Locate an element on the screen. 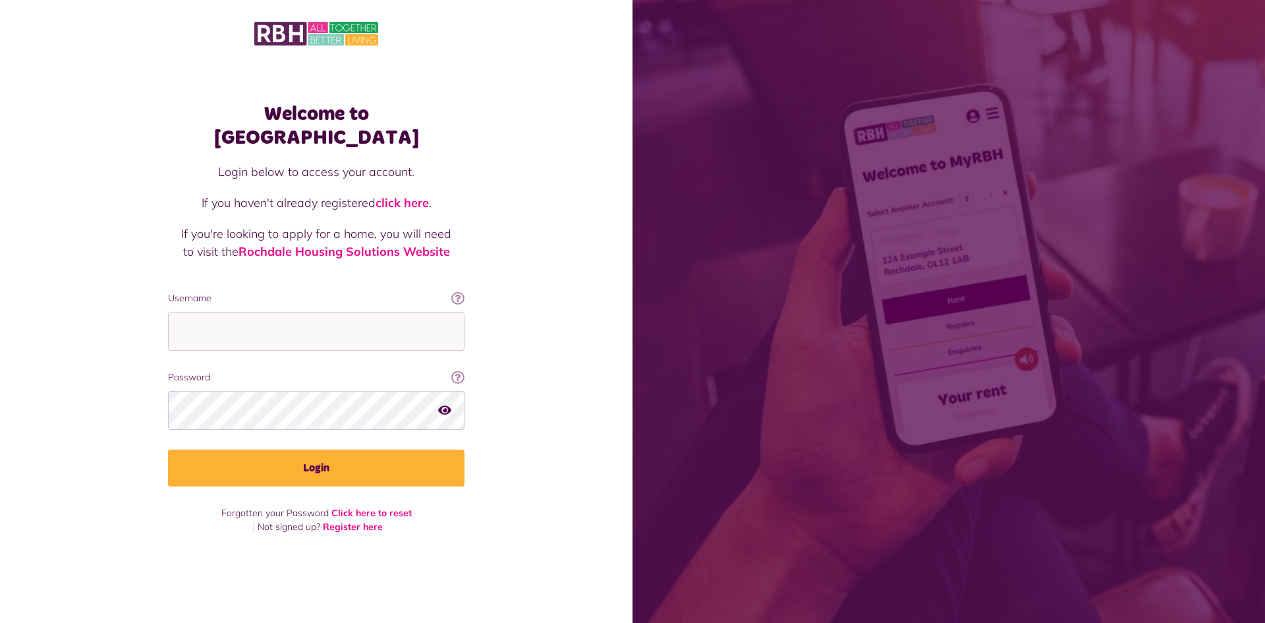 The width and height of the screenshot is (1265, 623). a: Rochdale Housing Solutions Website is located at coordinates (344, 251).